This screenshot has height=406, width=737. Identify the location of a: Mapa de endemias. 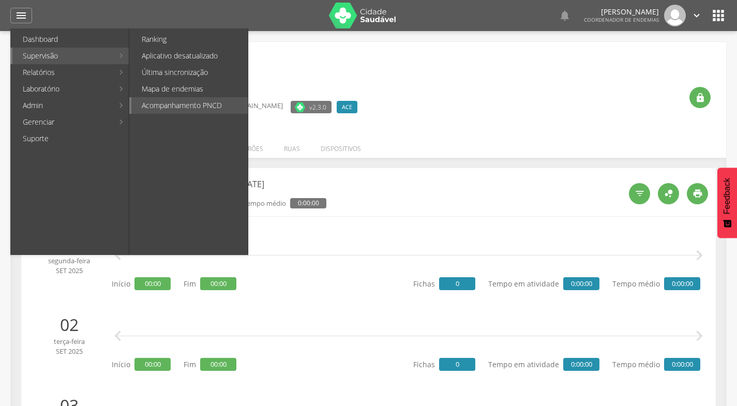
(189, 89).